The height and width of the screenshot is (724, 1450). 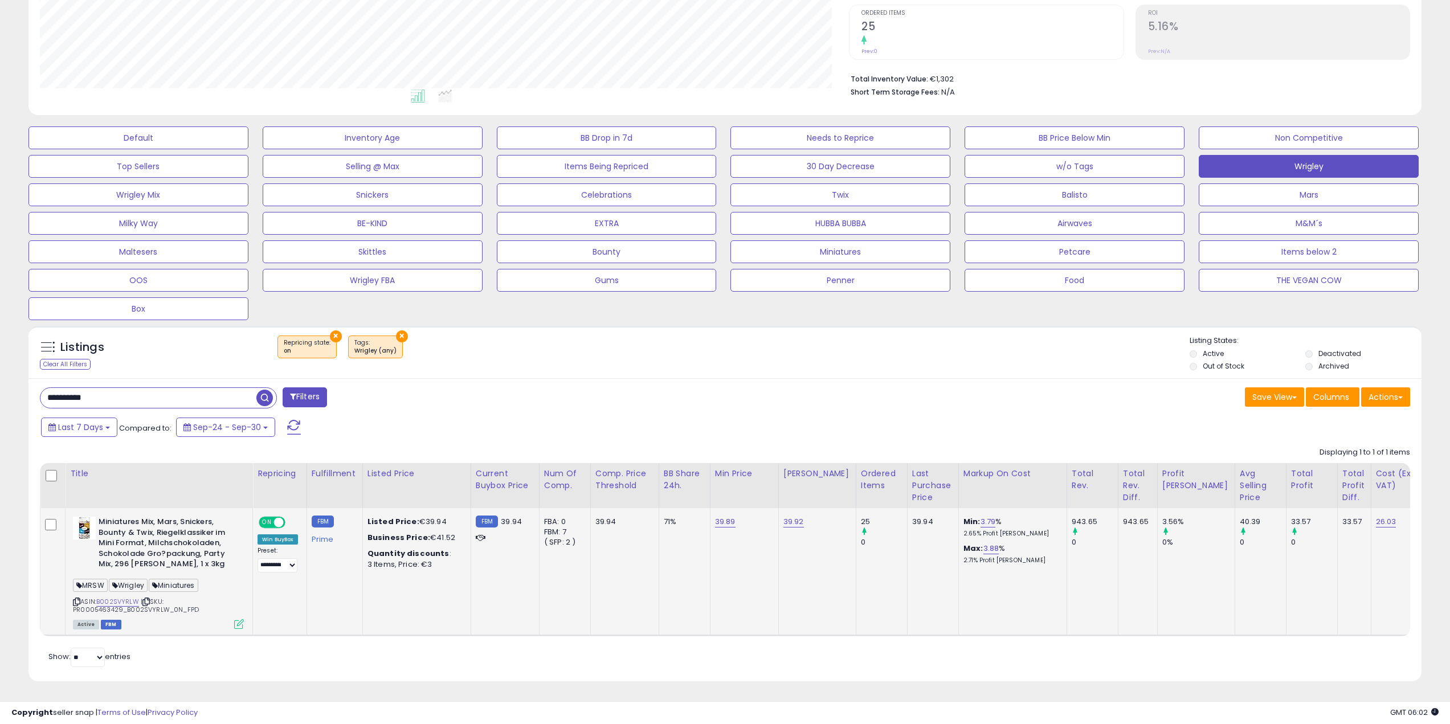 I want to click on button: w/o Tags, so click(x=1074, y=166).